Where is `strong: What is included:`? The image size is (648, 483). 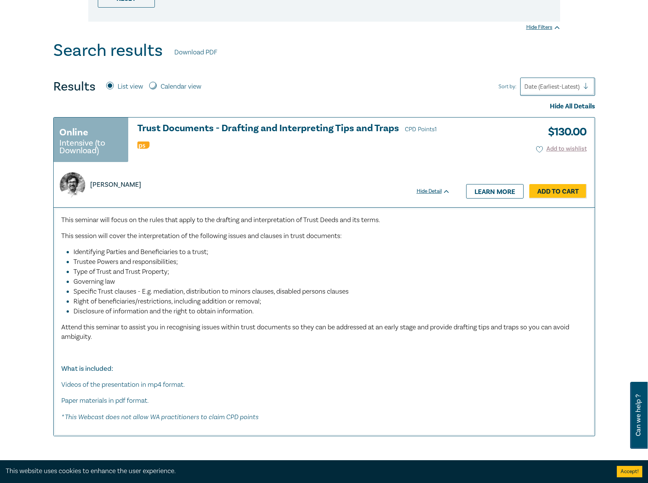
strong: What is included: is located at coordinates (87, 369).